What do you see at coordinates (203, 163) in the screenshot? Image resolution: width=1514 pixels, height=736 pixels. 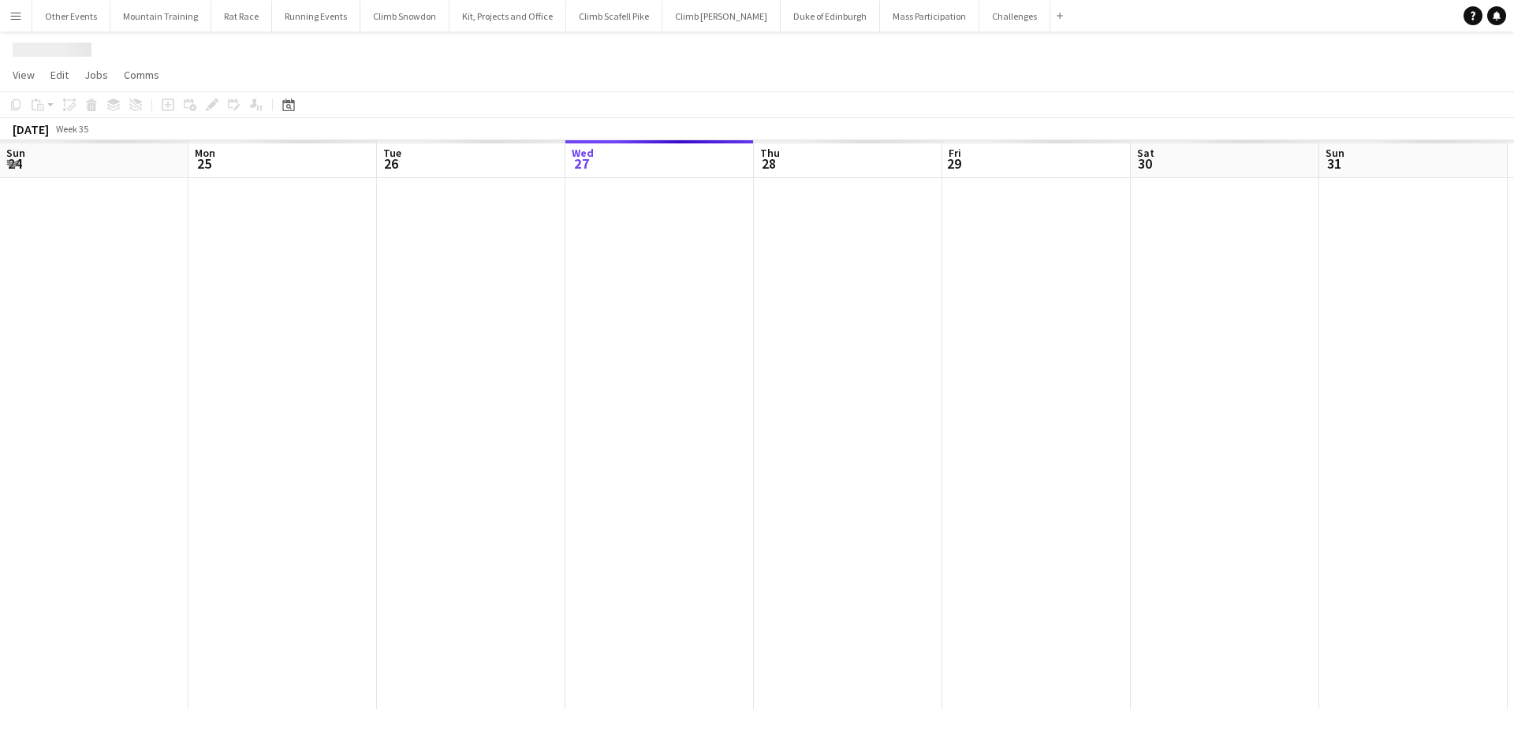 I see `span: 25` at bounding box center [203, 163].